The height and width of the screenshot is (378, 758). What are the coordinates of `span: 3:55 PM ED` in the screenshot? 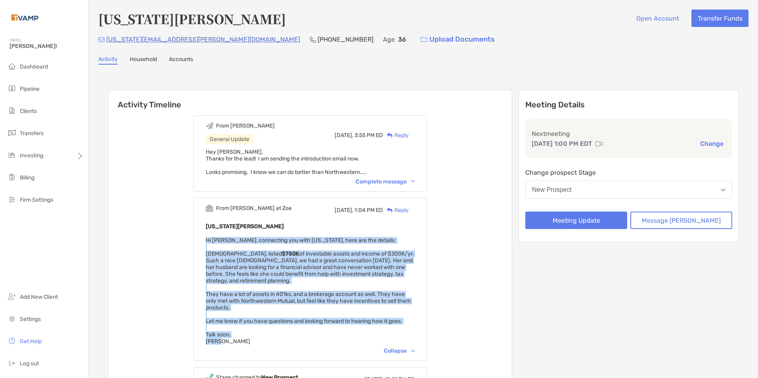 It's located at (369, 135).